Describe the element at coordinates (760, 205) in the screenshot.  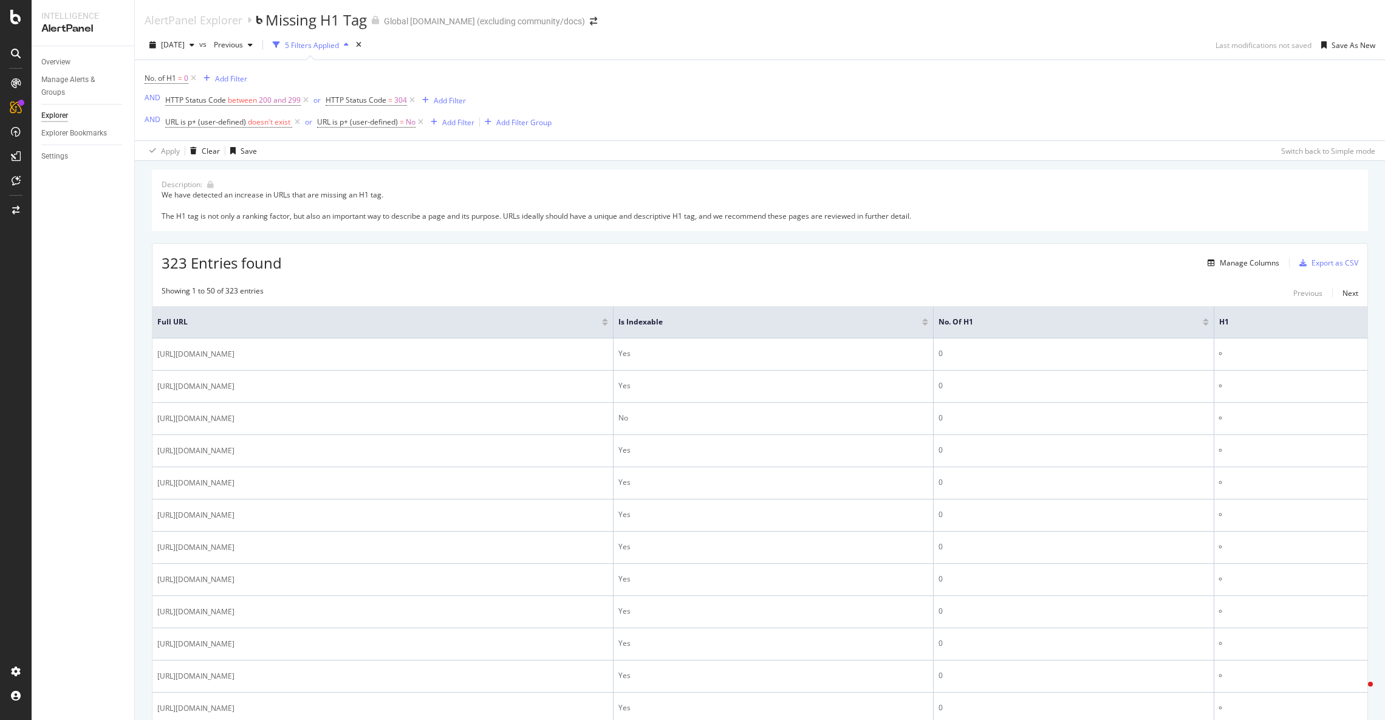
I see `div: We have detected an increase in URLs that are missing an H1 tag. The H1 tag is not only a ranking...` at that location.